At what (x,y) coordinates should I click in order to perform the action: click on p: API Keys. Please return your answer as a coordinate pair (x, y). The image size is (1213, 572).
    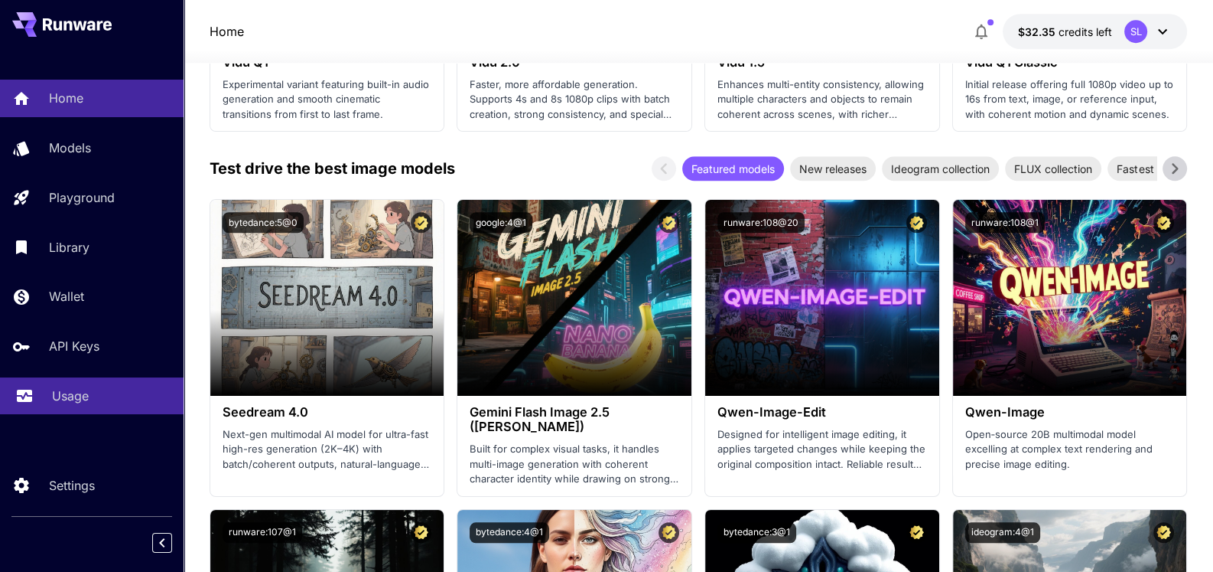
    Looking at the image, I should click on (74, 346).